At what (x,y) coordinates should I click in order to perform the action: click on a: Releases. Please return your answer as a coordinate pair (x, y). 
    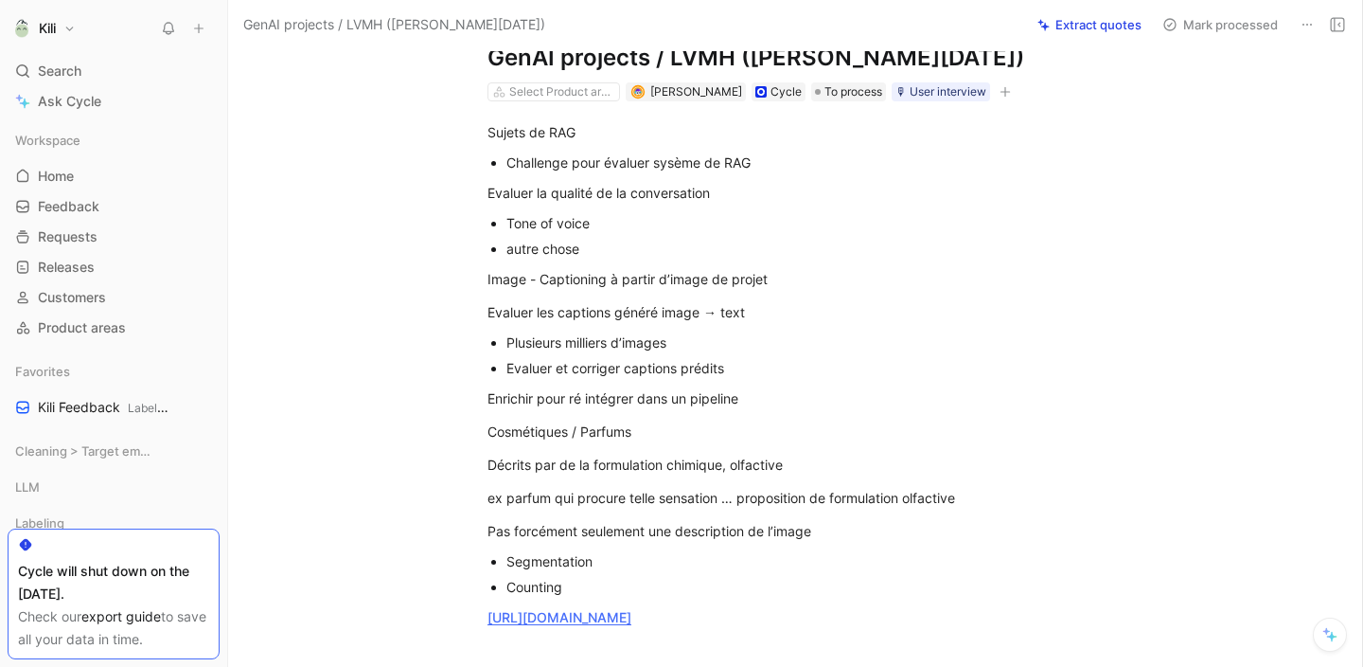
    Looking at the image, I should click on (114, 267).